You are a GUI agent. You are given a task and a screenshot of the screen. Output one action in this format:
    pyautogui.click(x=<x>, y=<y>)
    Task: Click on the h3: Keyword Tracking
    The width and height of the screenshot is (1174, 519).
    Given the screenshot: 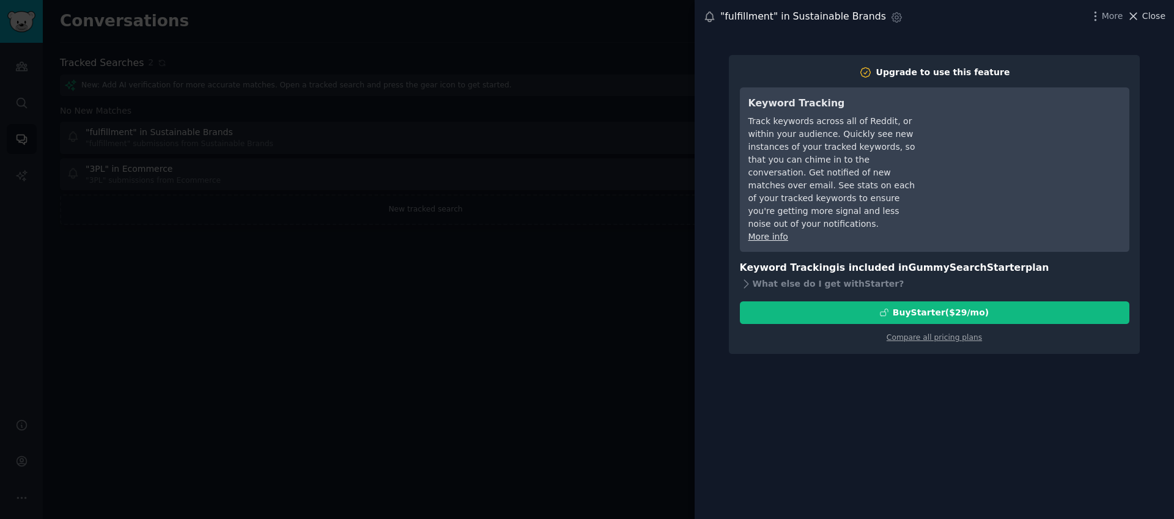 What is the action you would take?
    pyautogui.click(x=834, y=103)
    